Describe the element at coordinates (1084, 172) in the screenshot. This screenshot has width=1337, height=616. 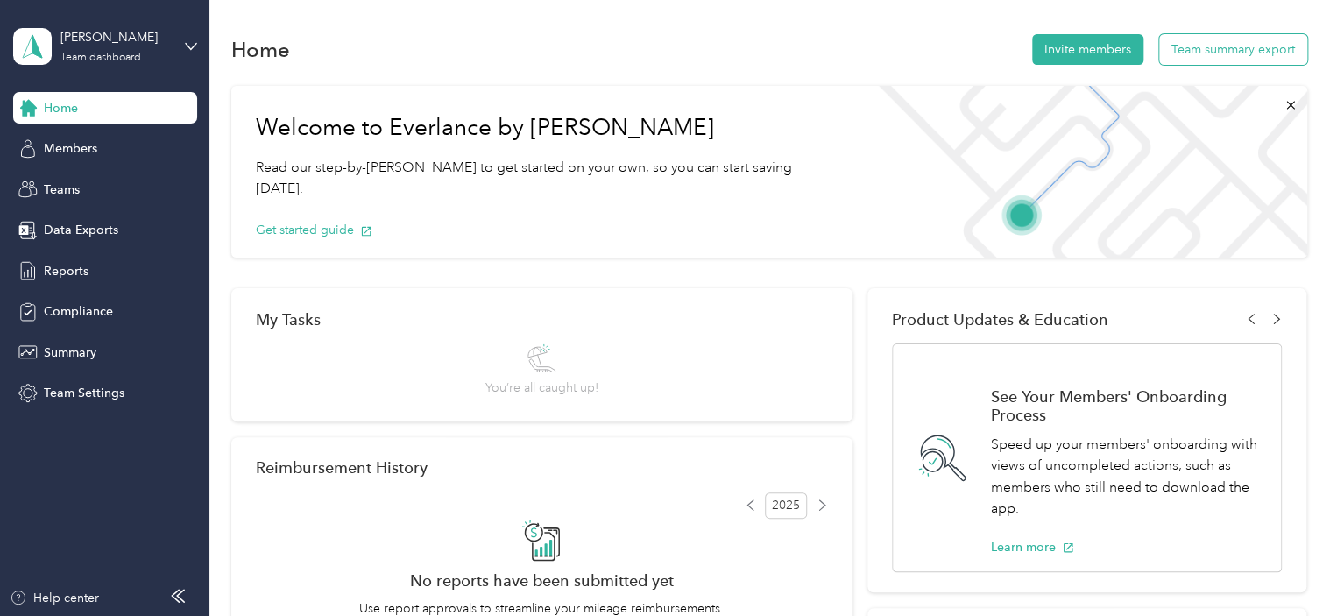
I see `img: Welcome to everlance` at that location.